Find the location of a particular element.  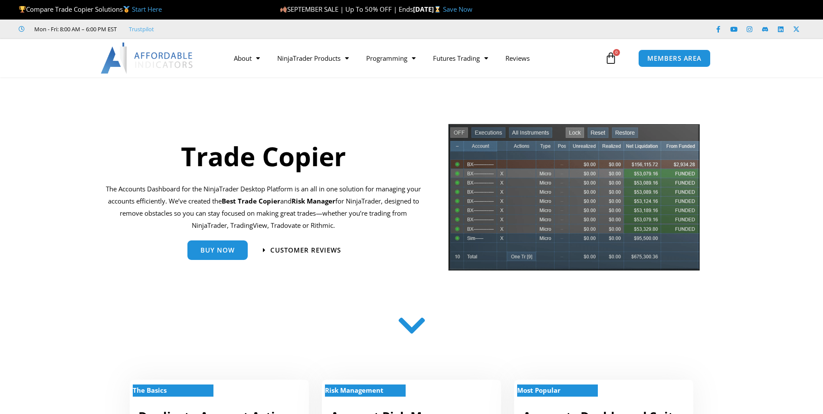

a: About is located at coordinates (247, 58).